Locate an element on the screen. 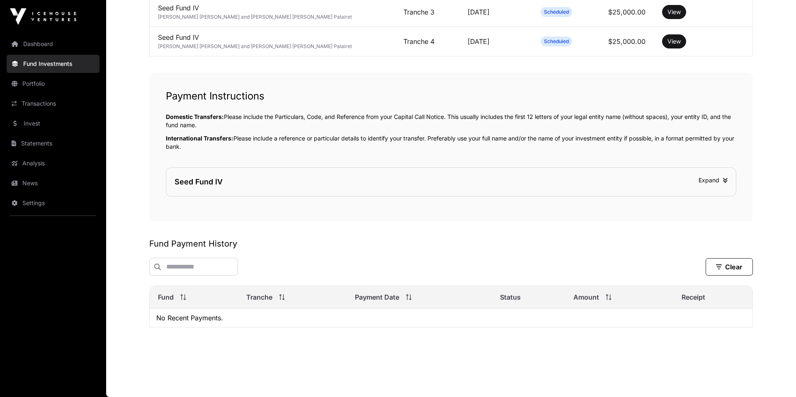 Image resolution: width=796 pixels, height=397 pixels. span: Status is located at coordinates (510, 297).